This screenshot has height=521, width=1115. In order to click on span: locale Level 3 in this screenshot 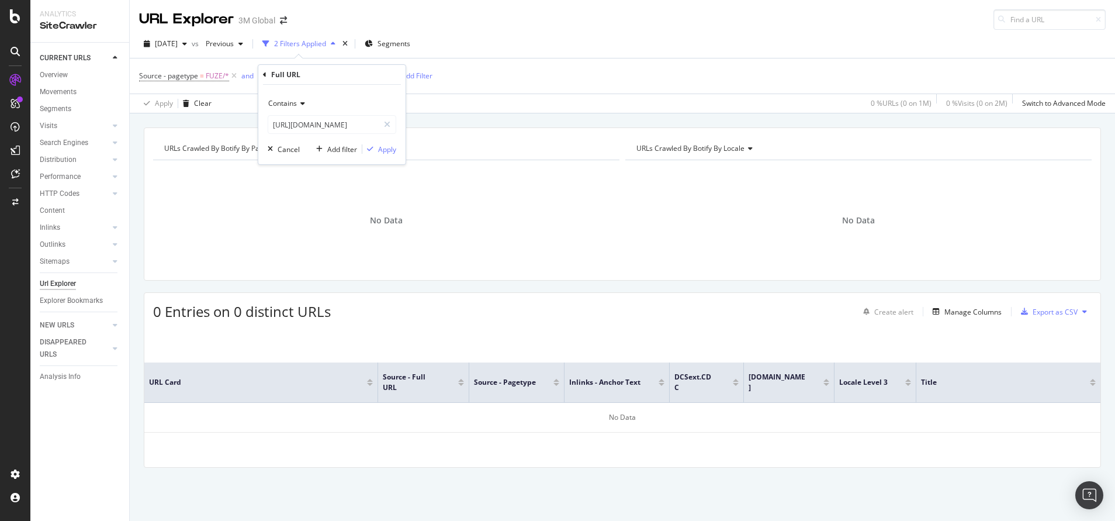, I will do `click(863, 382)`.